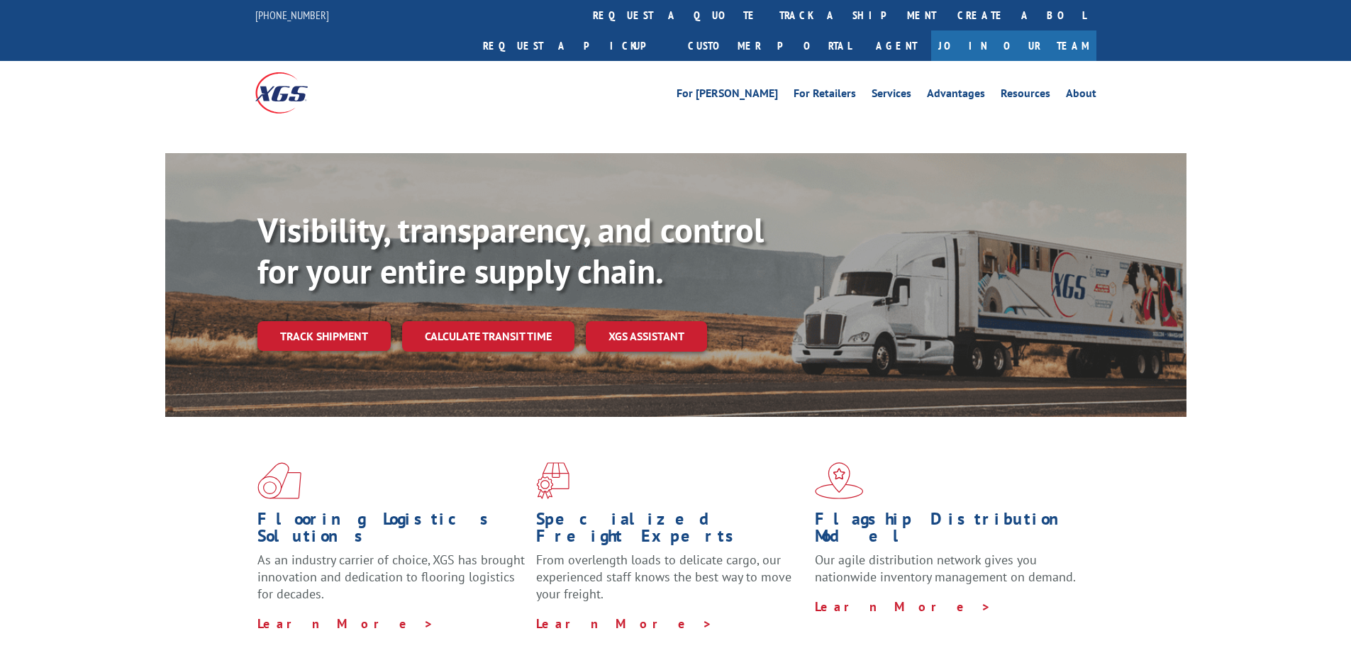  Describe the element at coordinates (279, 481) in the screenshot. I see `img: xgs-icon-total-supply-chain-intelligence-red` at that location.